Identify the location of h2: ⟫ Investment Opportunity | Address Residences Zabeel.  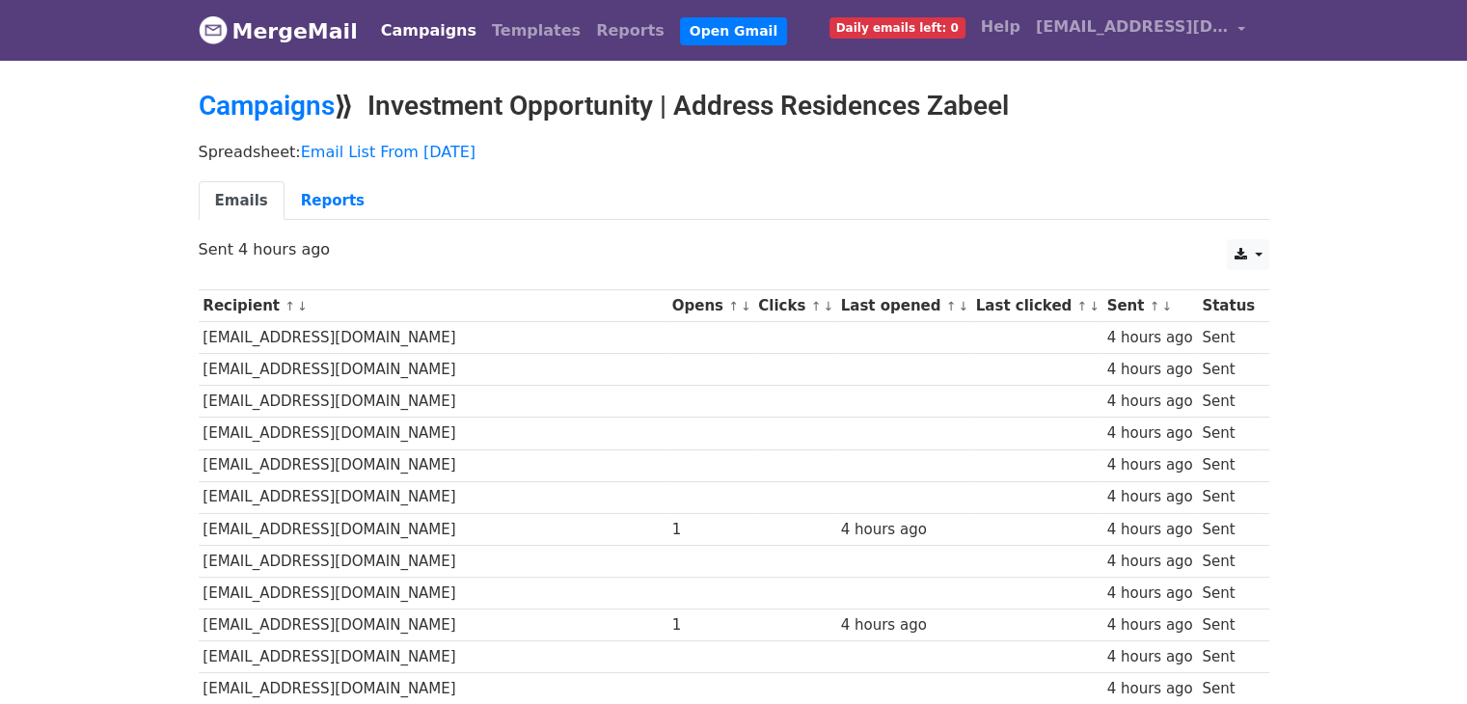
(734, 106).